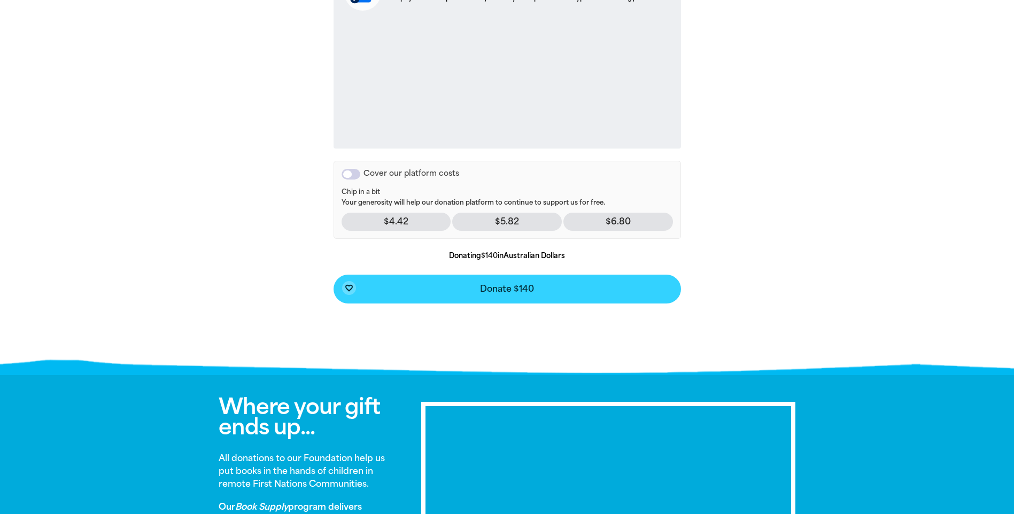 This screenshot has height=514, width=1014. What do you see at coordinates (507, 256) in the screenshot?
I see `p: Donating in Australian Dollars` at bounding box center [507, 256].